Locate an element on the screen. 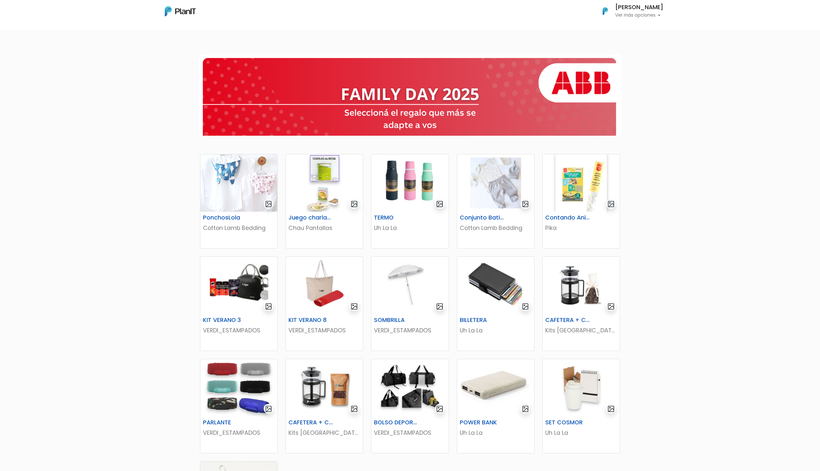 The height and width of the screenshot is (471, 820). img: thumb_Captura_de_pantalla_2025-09-08_093528.png is located at coordinates (496, 285).